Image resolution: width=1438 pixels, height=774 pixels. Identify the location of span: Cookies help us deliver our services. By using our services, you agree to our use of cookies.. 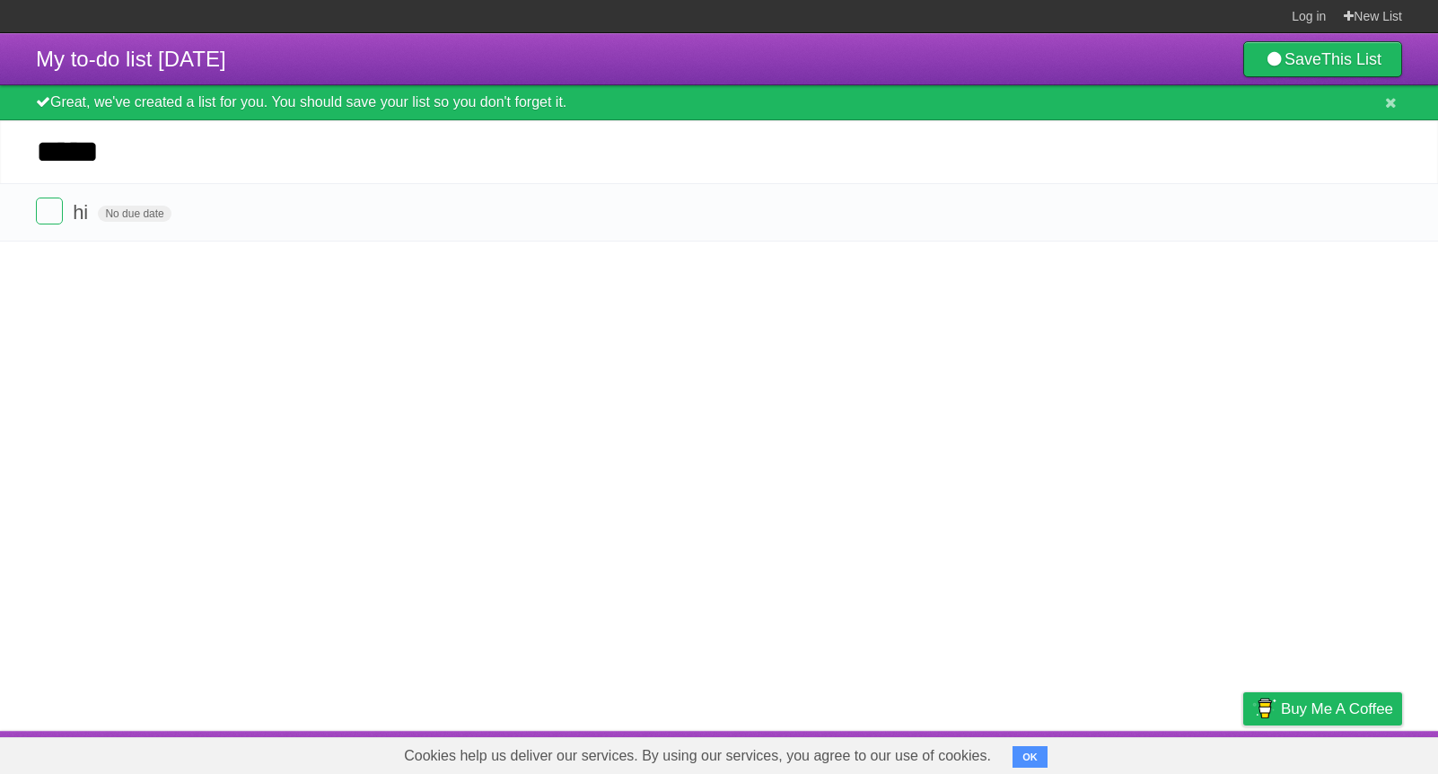
(697, 756).